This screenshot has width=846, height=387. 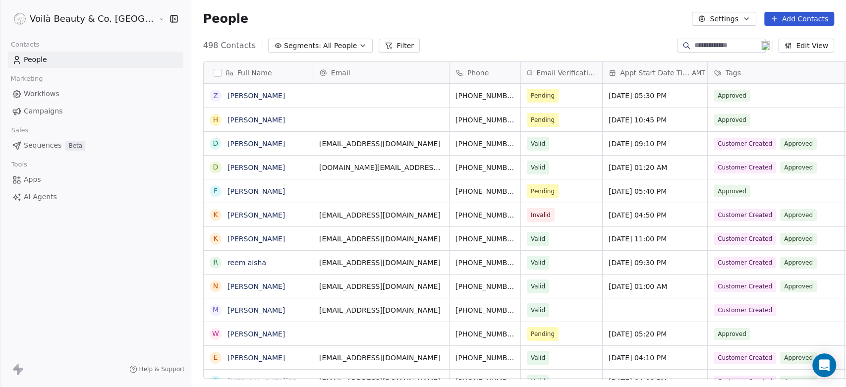 What do you see at coordinates (824, 365) in the screenshot?
I see `div: Open Intercom Messenger` at bounding box center [824, 365].